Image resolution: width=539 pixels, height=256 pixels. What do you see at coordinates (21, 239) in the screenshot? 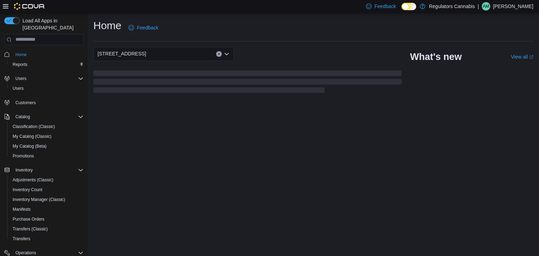
I see `a: Transfers` at bounding box center [21, 239].